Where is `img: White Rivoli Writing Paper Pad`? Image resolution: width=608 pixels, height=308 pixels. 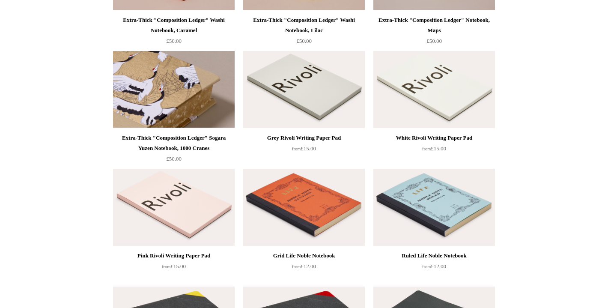 img: White Rivoli Writing Paper Pad is located at coordinates (434, 90).